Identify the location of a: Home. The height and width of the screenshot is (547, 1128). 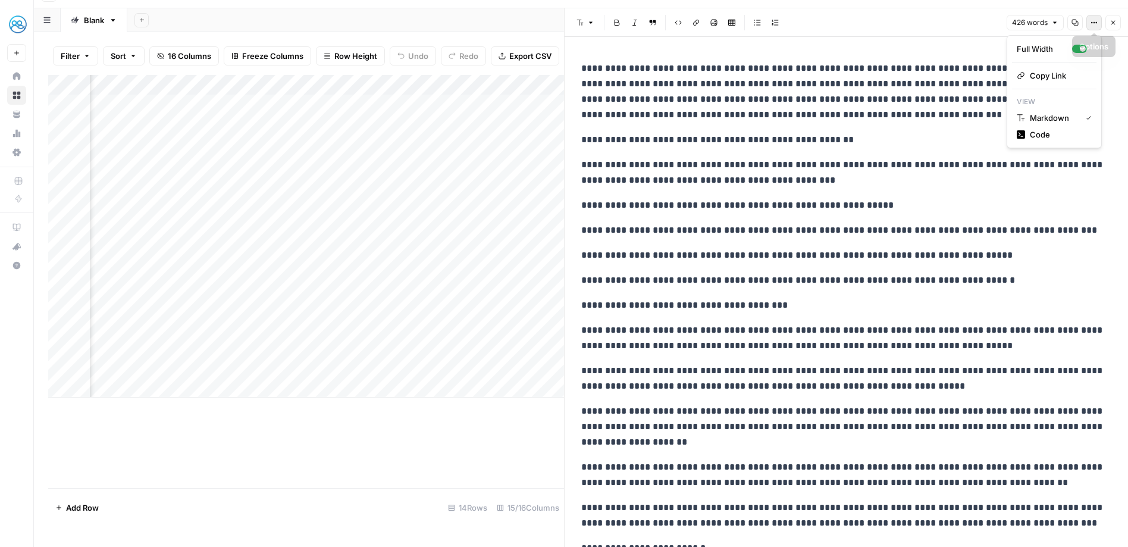
(17, 76).